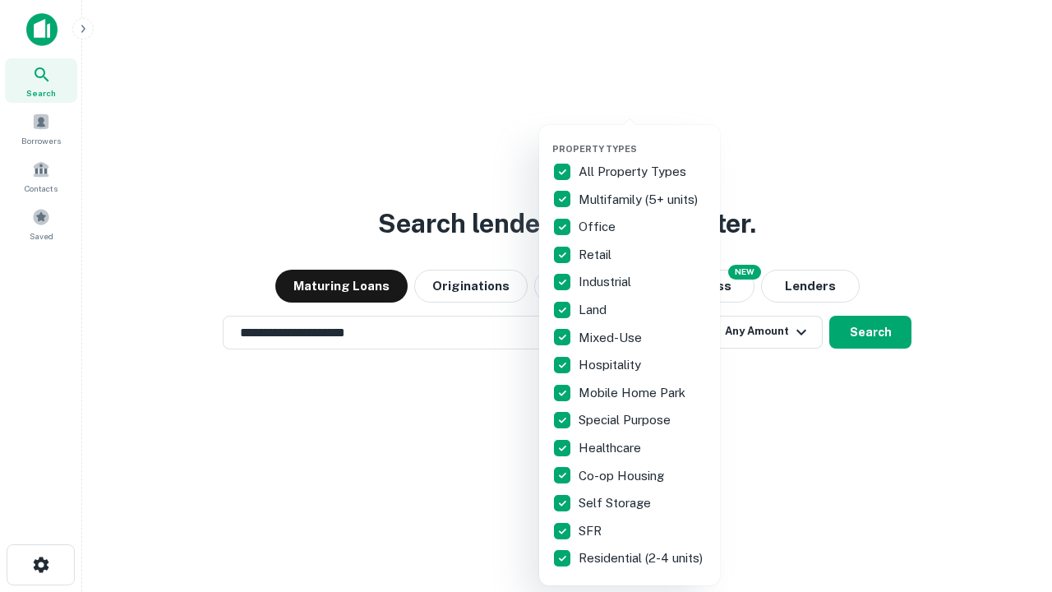 The width and height of the screenshot is (1052, 592). What do you see at coordinates (607, 282) in the screenshot?
I see `p: Industrial` at bounding box center [607, 282].